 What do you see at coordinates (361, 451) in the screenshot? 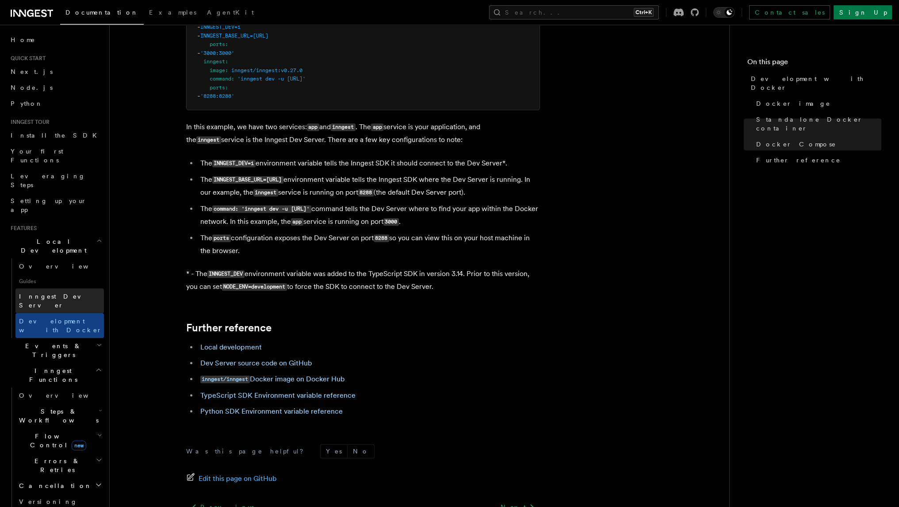
I see `button: No` at bounding box center [361, 451].